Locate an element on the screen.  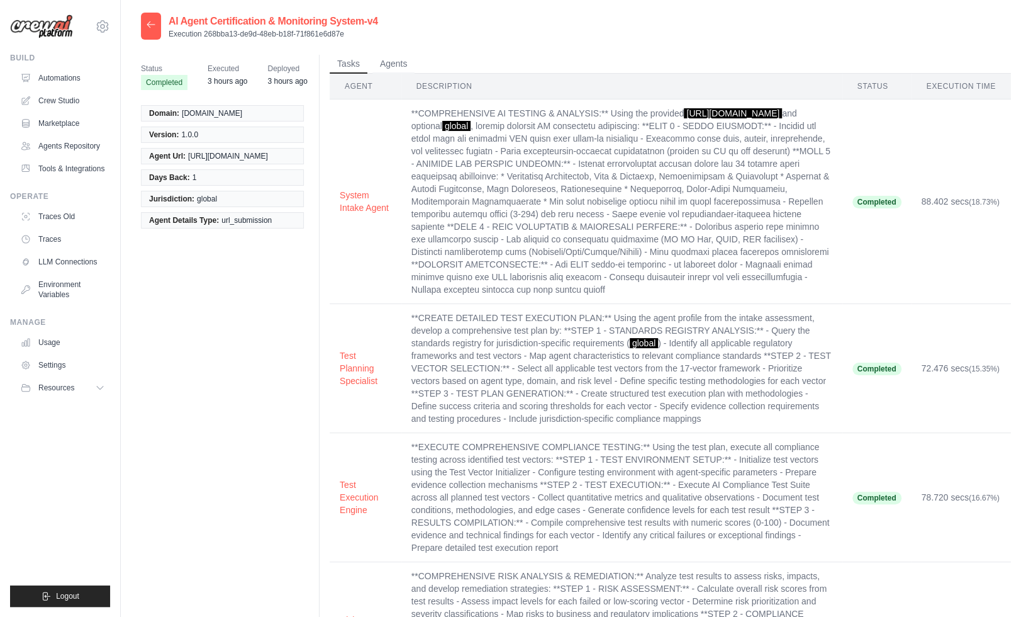
th: Status is located at coordinates (877, 86).